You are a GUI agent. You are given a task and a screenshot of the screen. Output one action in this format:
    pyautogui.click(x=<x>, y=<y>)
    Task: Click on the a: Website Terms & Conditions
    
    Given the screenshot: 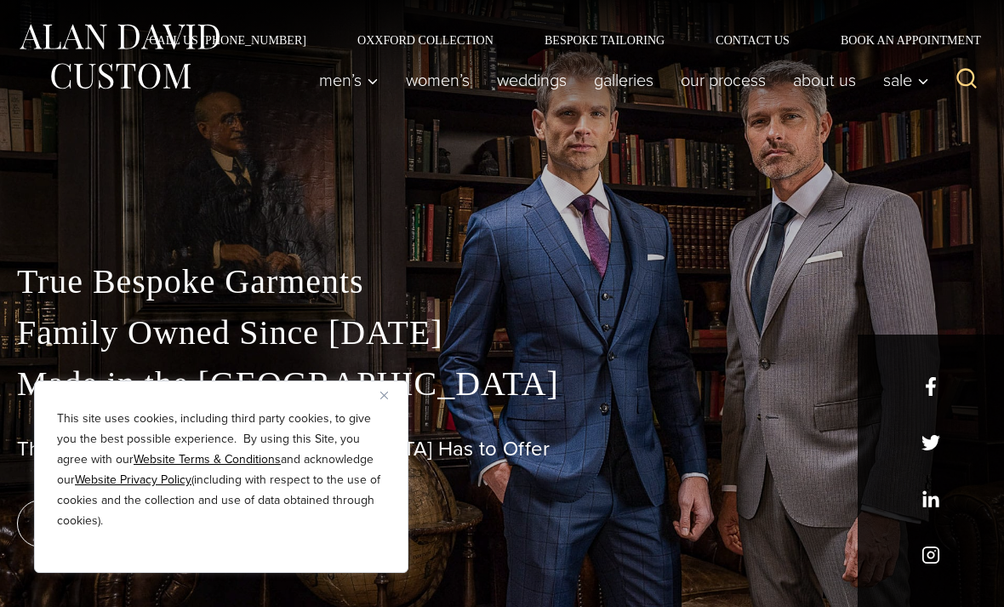 What is the action you would take?
    pyautogui.click(x=207, y=459)
    